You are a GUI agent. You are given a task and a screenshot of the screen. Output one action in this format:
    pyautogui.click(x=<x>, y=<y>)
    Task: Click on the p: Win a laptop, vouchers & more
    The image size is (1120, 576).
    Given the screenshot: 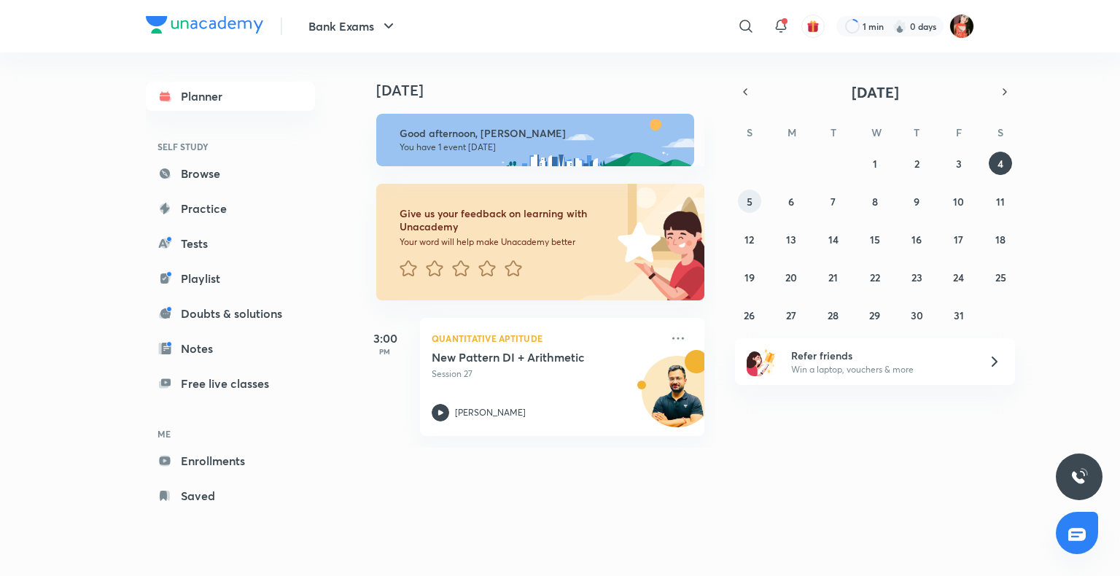 What is the action you would take?
    pyautogui.click(x=881, y=370)
    